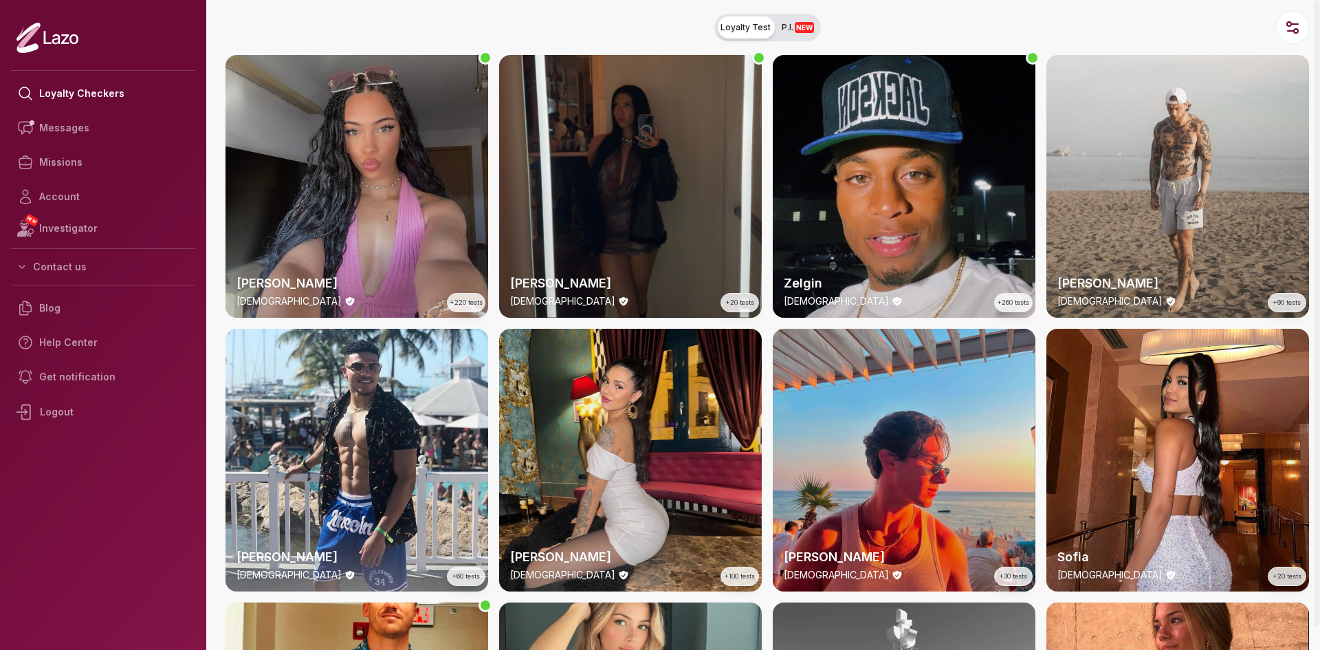 The width and height of the screenshot is (1320, 650). I want to click on a: Get notification, so click(103, 377).